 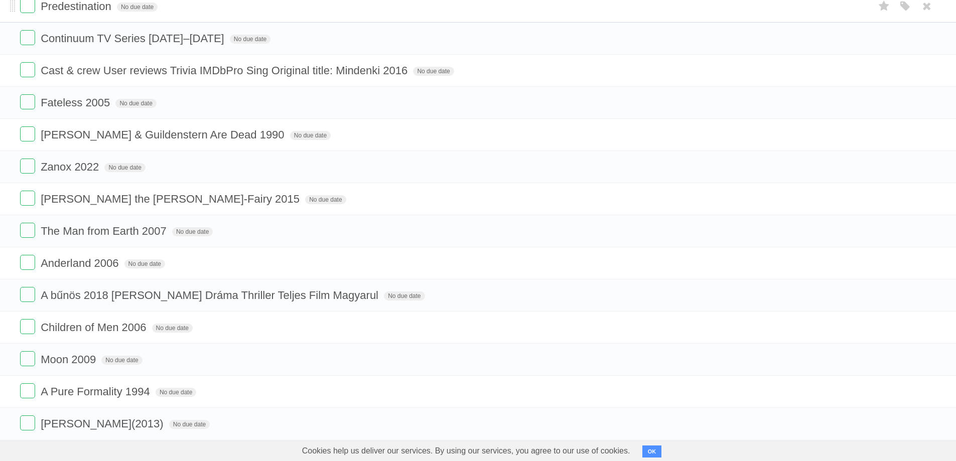 I want to click on span: Fateless 2005, so click(x=76, y=102).